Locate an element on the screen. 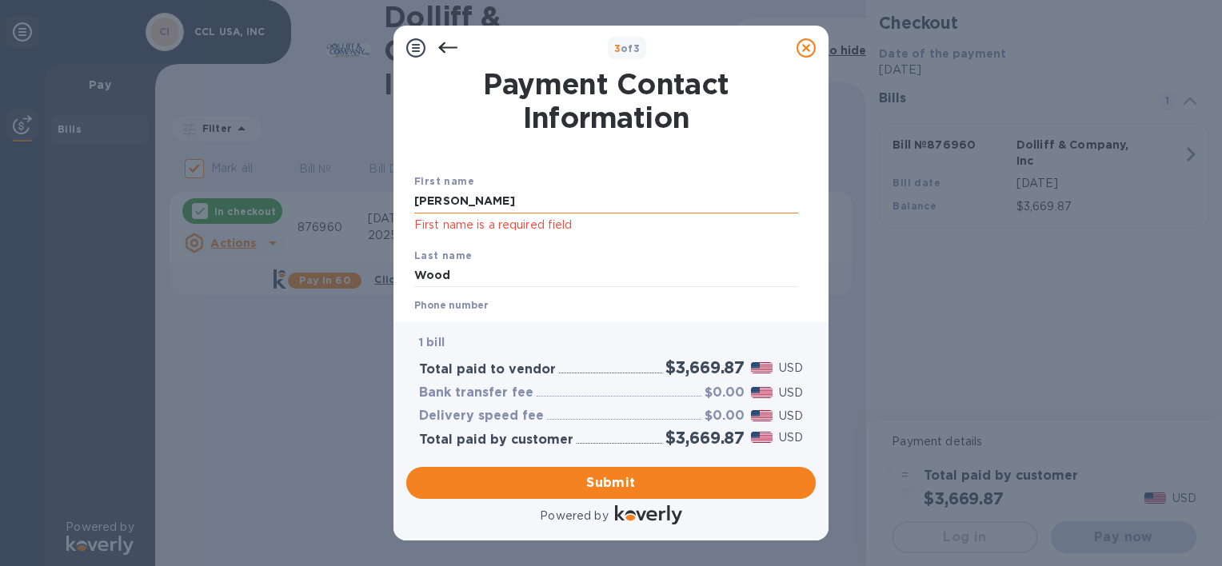 Image resolution: width=1222 pixels, height=566 pixels. img: Logo is located at coordinates (648, 515).